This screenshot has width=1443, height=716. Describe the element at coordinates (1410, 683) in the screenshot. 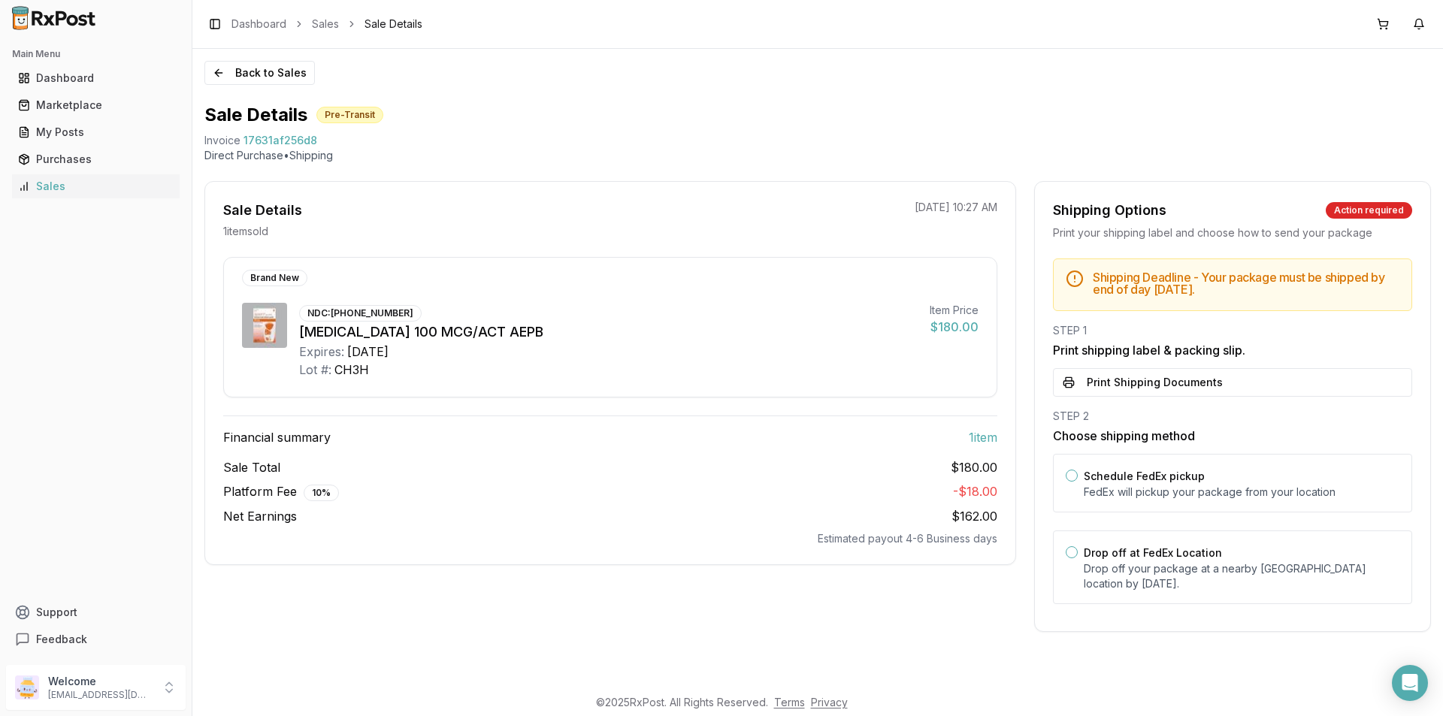

I see `div: Open Intercom Messenger` at that location.